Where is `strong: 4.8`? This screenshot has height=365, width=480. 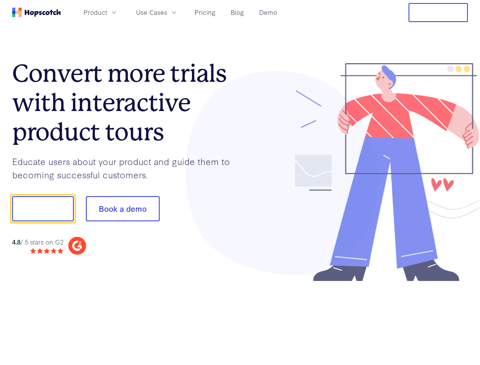 strong: 4.8 is located at coordinates (16, 241).